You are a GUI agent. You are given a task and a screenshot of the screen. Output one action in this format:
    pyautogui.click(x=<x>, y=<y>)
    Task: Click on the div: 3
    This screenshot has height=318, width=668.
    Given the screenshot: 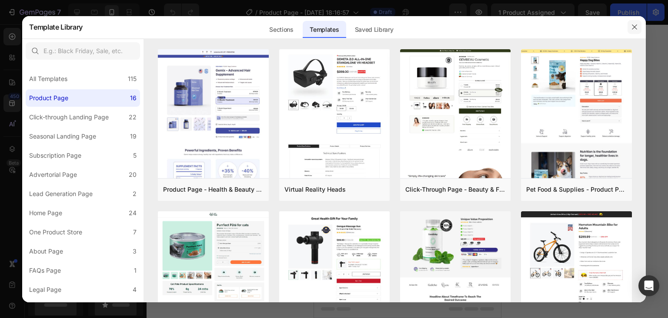 What is the action you would take?
    pyautogui.click(x=134, y=251)
    